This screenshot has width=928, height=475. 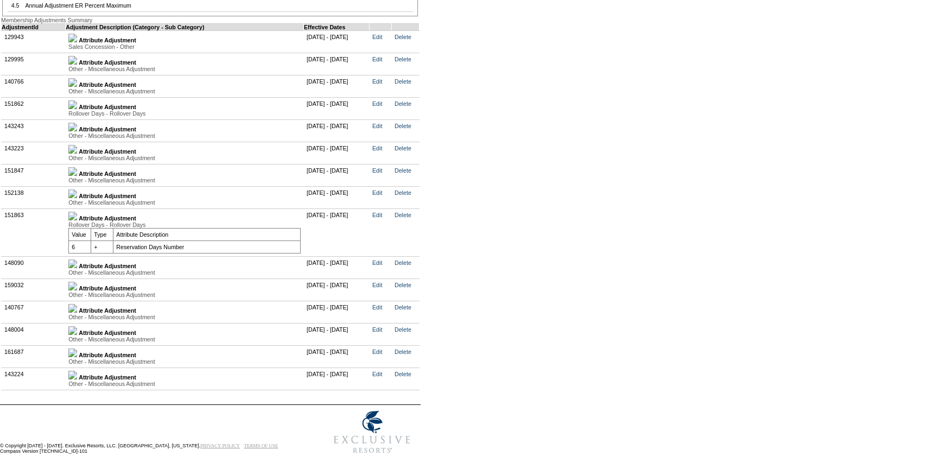 What do you see at coordinates (34, 232) in the screenshot?
I see `td: 151863` at bounding box center [34, 232].